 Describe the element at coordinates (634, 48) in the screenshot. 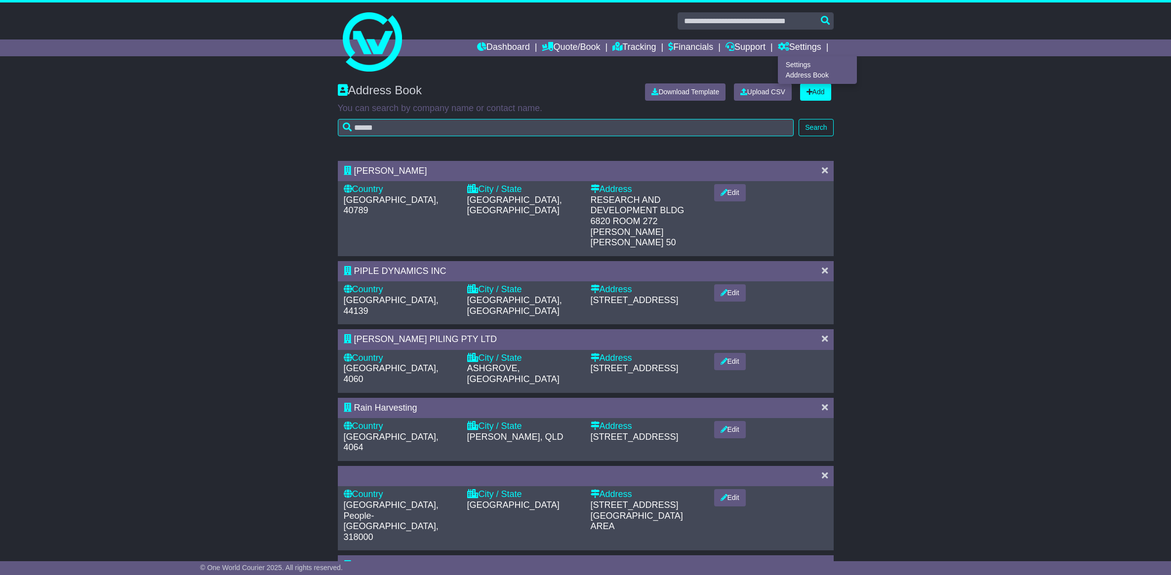

I see `a: Tracking` at that location.